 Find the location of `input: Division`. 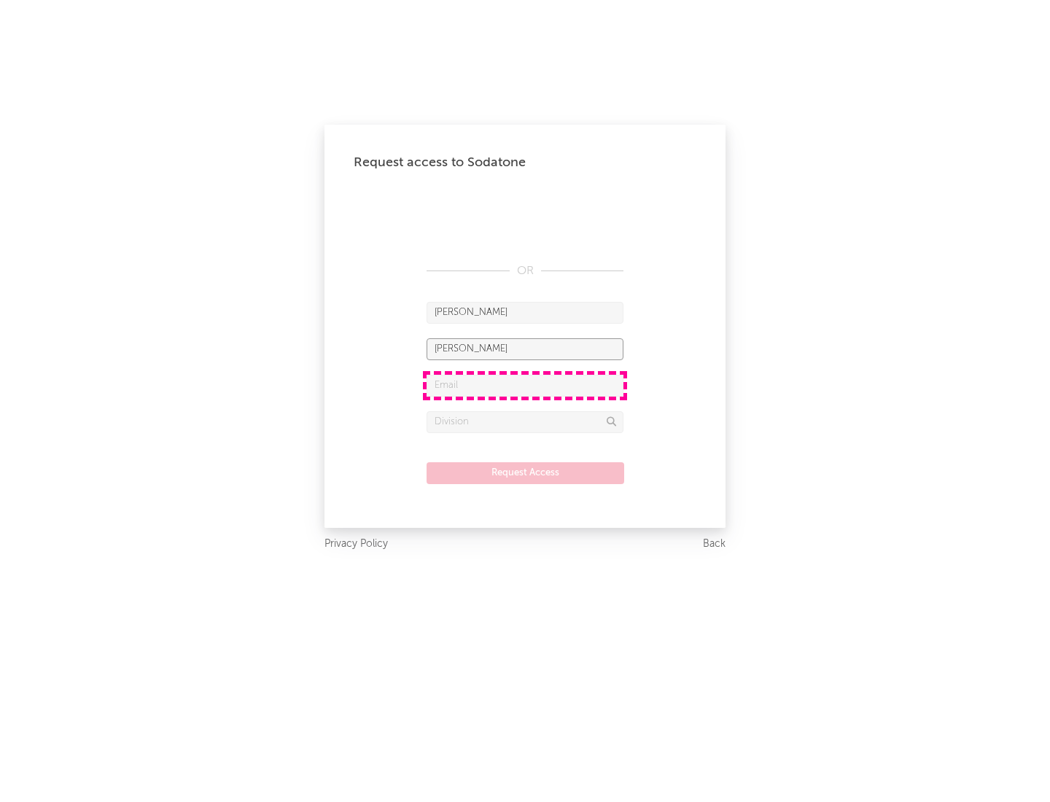

input: Division is located at coordinates (525, 422).